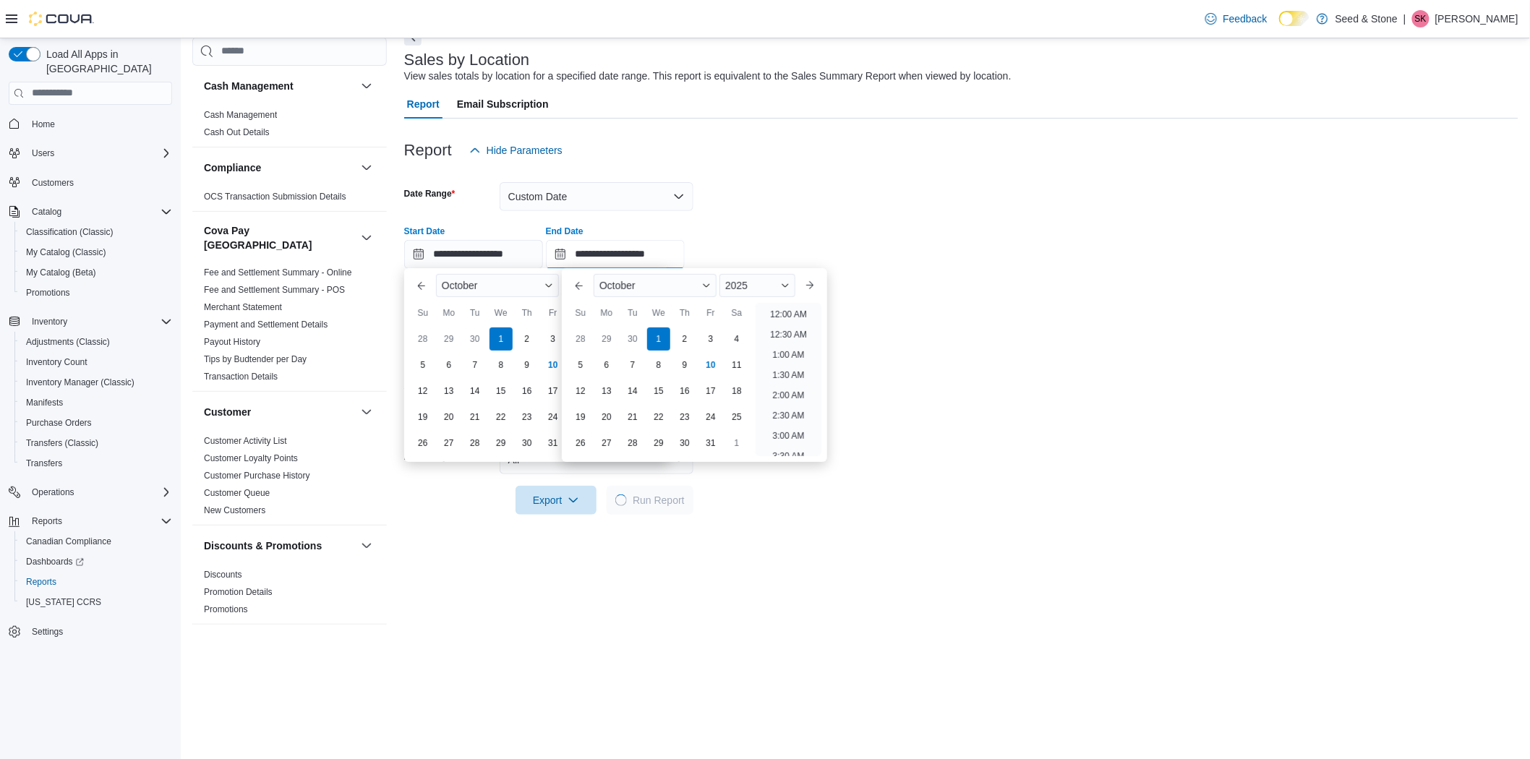  I want to click on div: day-2, so click(527, 339).